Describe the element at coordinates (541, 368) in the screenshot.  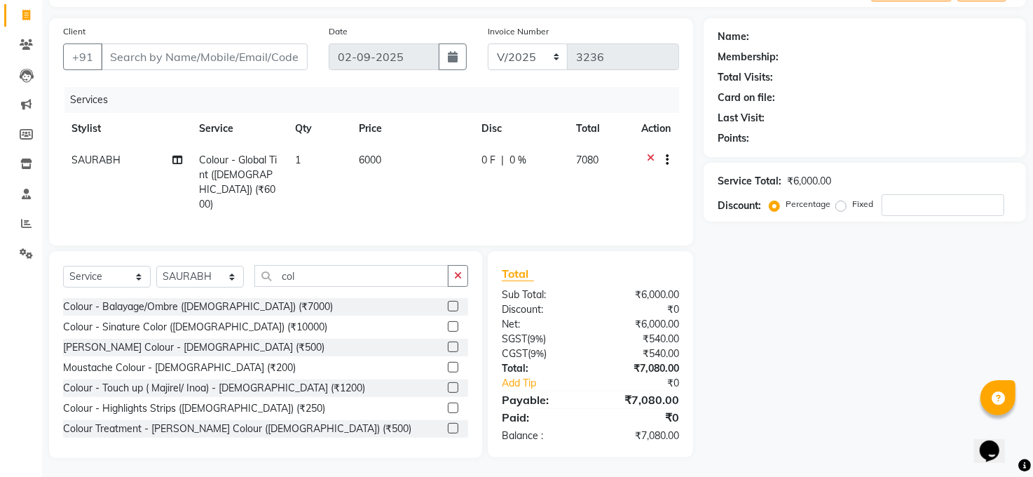
I see `div: Total:` at that location.